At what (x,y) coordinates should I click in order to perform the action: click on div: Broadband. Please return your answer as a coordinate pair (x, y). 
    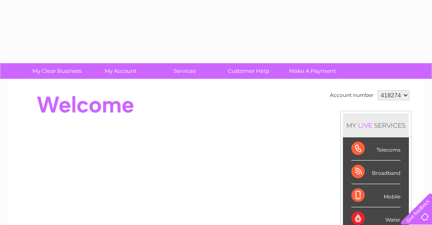
    Looking at the image, I should click on (376, 172).